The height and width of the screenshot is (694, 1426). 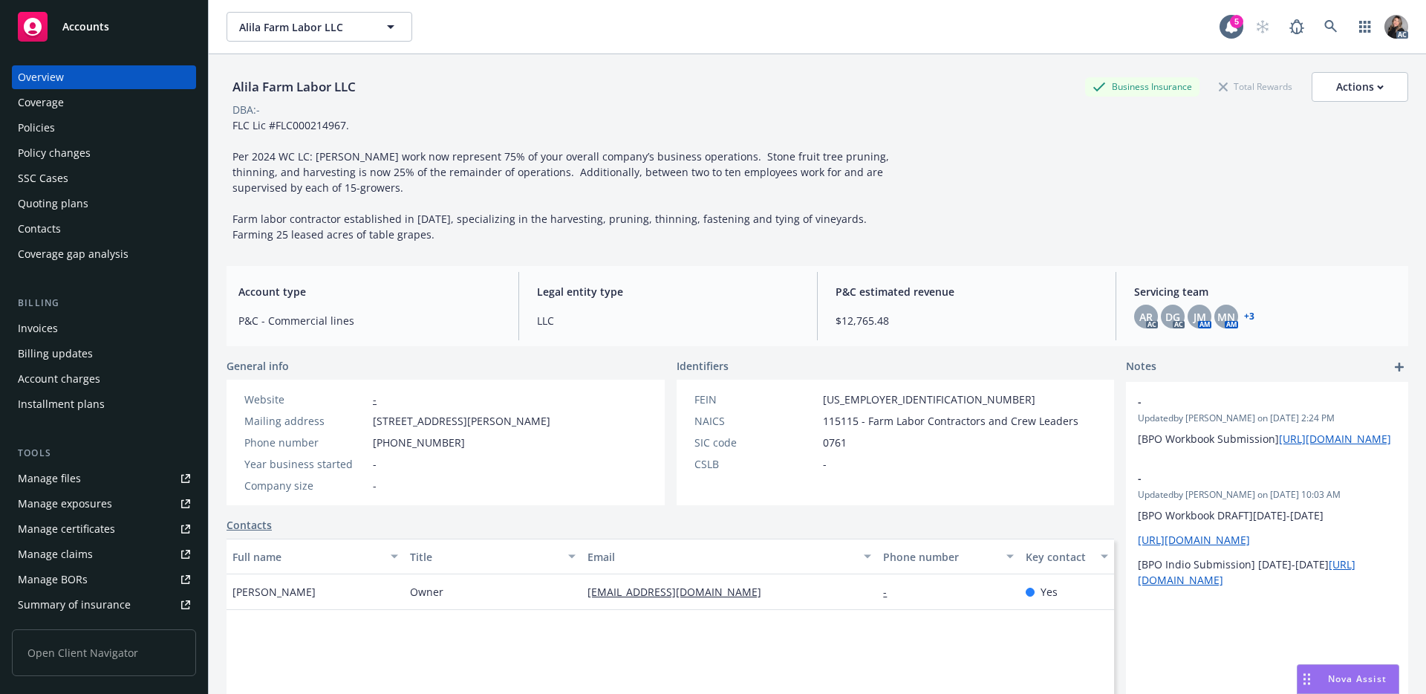 I want to click on div: Manage BORs, so click(x=53, y=579).